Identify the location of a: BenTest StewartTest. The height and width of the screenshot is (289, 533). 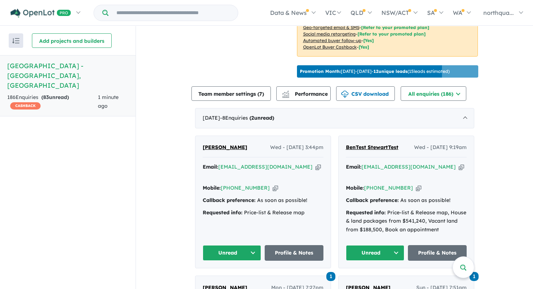
(372, 147).